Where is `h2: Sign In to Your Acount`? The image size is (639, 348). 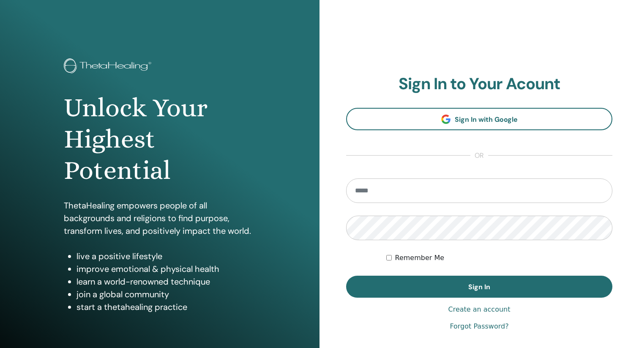
h2: Sign In to Your Acount is located at coordinates (479, 84).